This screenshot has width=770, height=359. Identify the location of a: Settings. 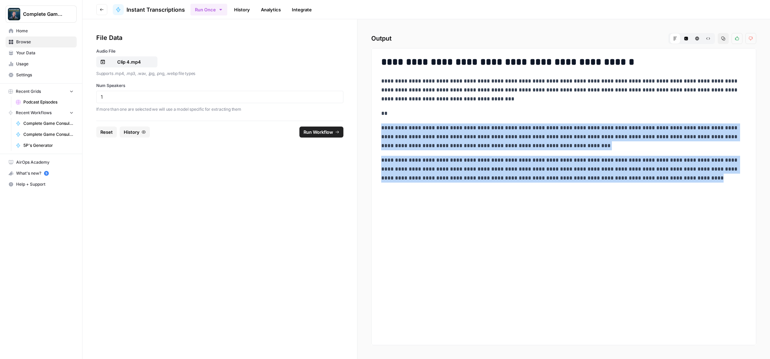
(41, 75).